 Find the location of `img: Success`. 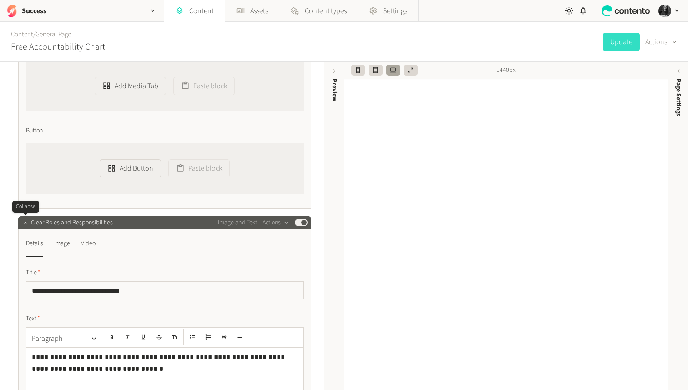

img: Success is located at coordinates (12, 11).